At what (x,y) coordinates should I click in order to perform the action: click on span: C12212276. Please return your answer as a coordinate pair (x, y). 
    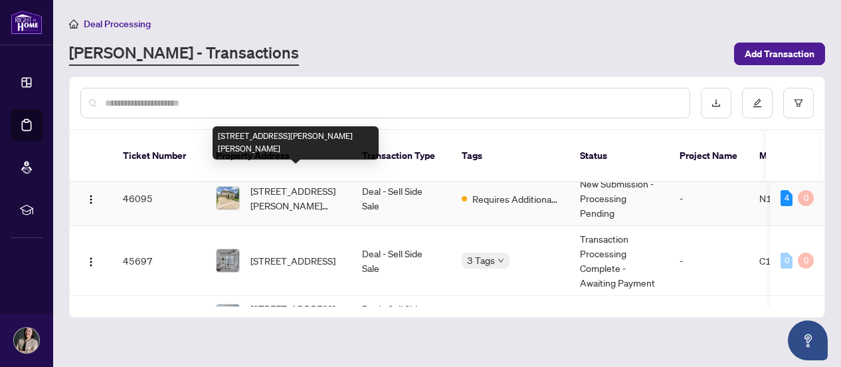
    Looking at the image, I should click on (786, 261).